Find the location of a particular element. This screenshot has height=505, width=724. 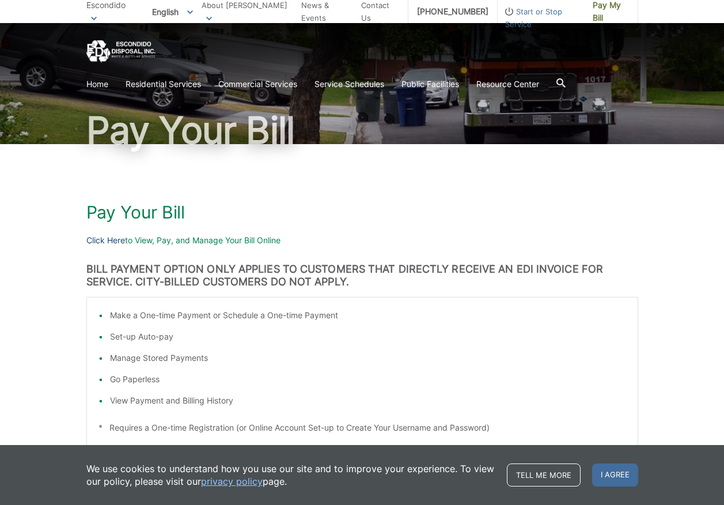

h3: BILL PAYMENT OPTION ONLY APPLIES TO CUSTOMERS THAT DIRECTLY RECEIVE AN EDI INVOICE FOR SERVICE. C... is located at coordinates (362, 275).